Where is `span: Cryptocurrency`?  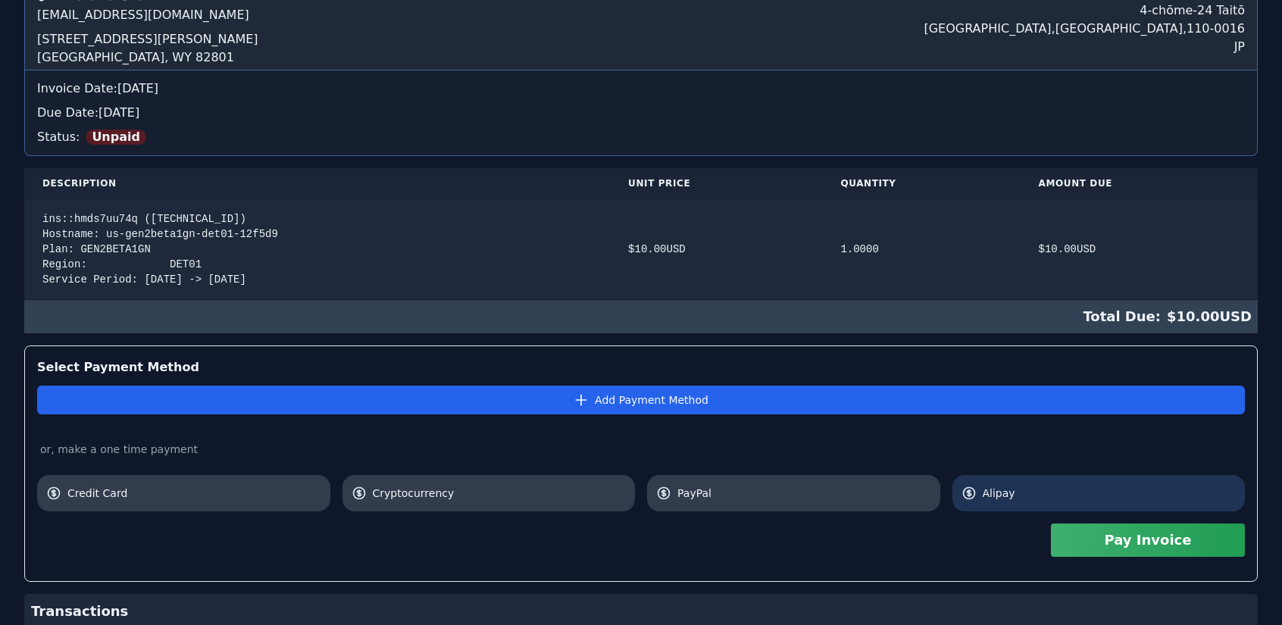
span: Cryptocurrency is located at coordinates (499, 493).